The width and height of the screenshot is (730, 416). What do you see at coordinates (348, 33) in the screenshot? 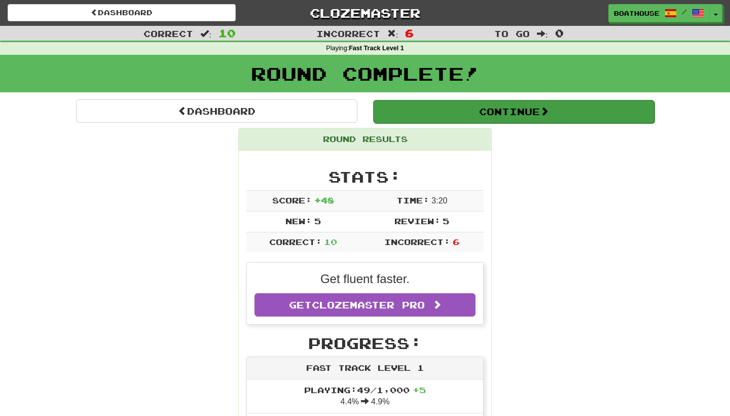
I see `span: Incorrect` at bounding box center [348, 33].